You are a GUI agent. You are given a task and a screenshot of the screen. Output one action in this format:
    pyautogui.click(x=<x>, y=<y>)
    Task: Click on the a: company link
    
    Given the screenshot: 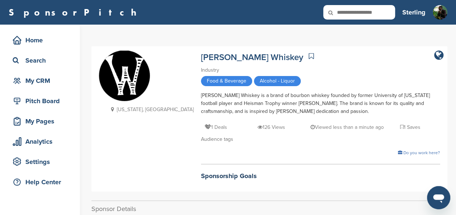 What is the action you would take?
    pyautogui.click(x=439, y=55)
    